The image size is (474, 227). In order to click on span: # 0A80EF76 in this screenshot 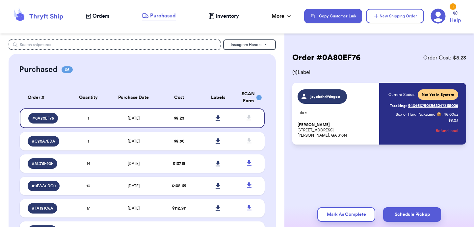, I will do `click(43, 118)`.